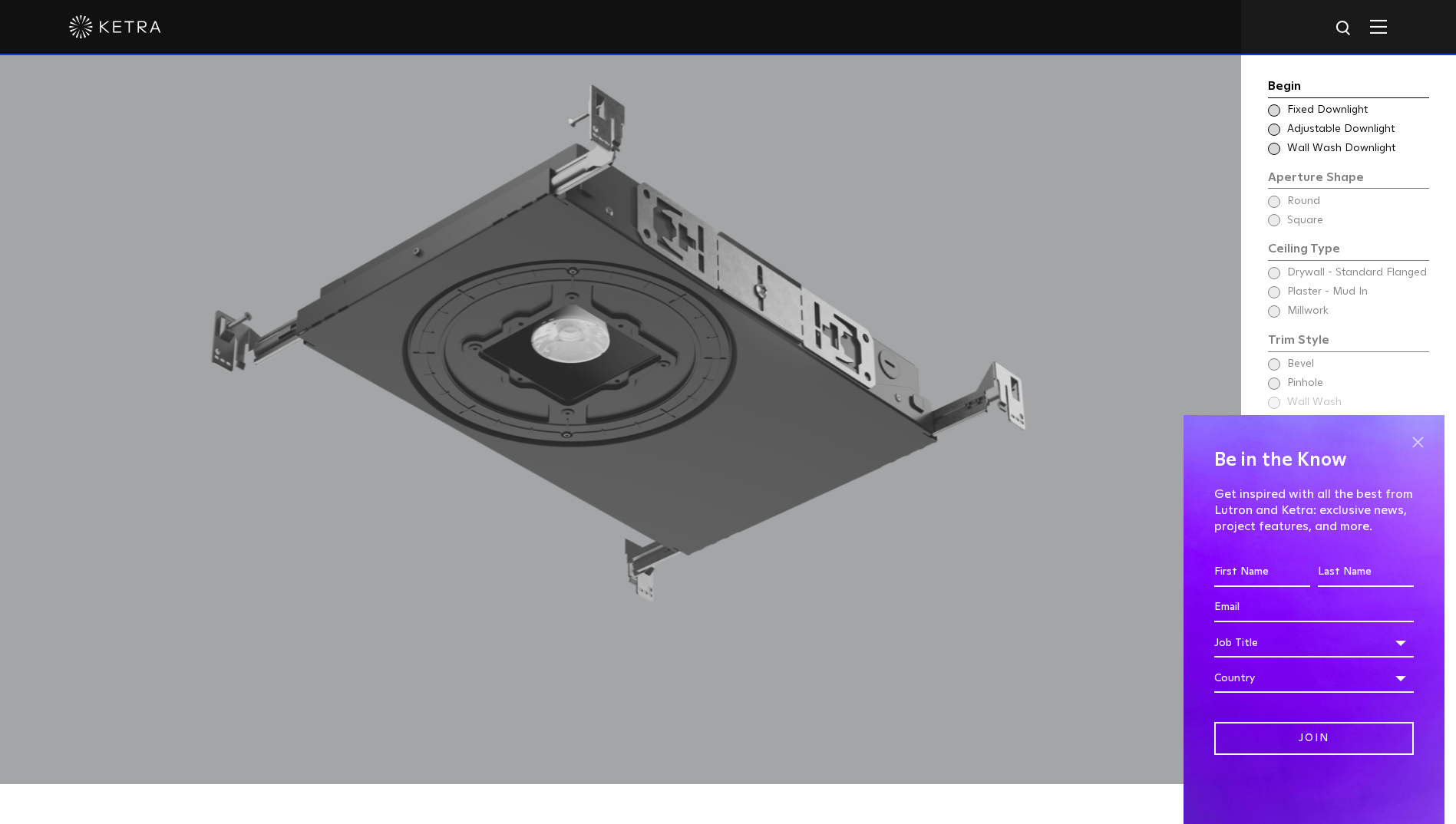  What do you see at coordinates (1314, 460) in the screenshot?
I see `h4: Be in the Know` at bounding box center [1314, 460].